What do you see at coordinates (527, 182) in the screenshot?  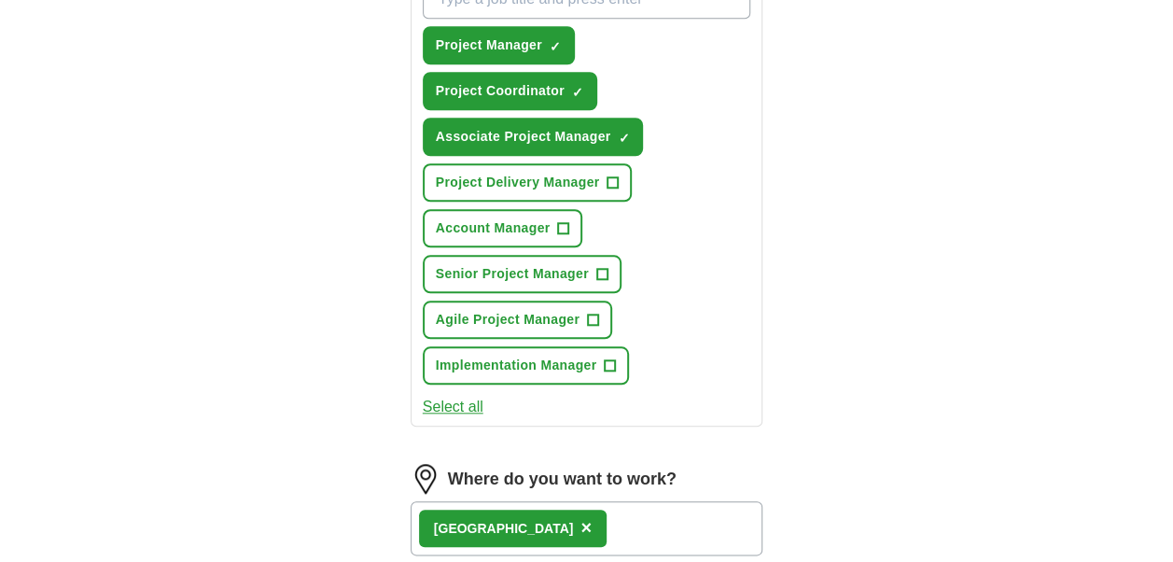 I see `button: Project Delivery Manager` at bounding box center [527, 182].